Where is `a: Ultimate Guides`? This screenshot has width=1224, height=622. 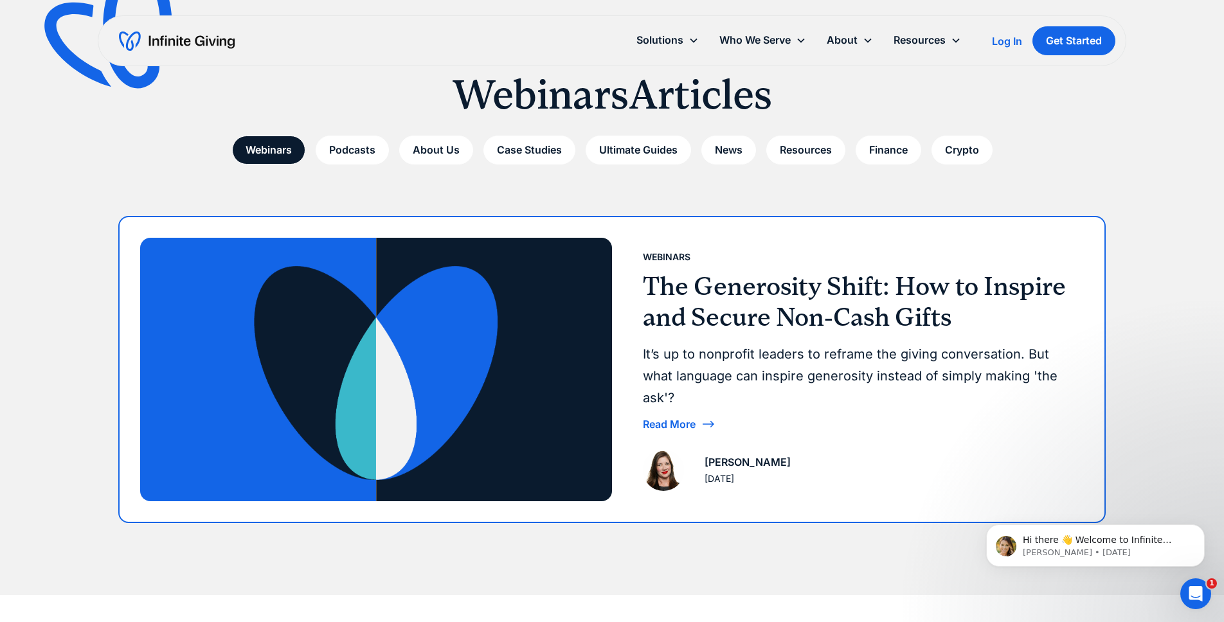
a: Ultimate Guides is located at coordinates (638, 150).